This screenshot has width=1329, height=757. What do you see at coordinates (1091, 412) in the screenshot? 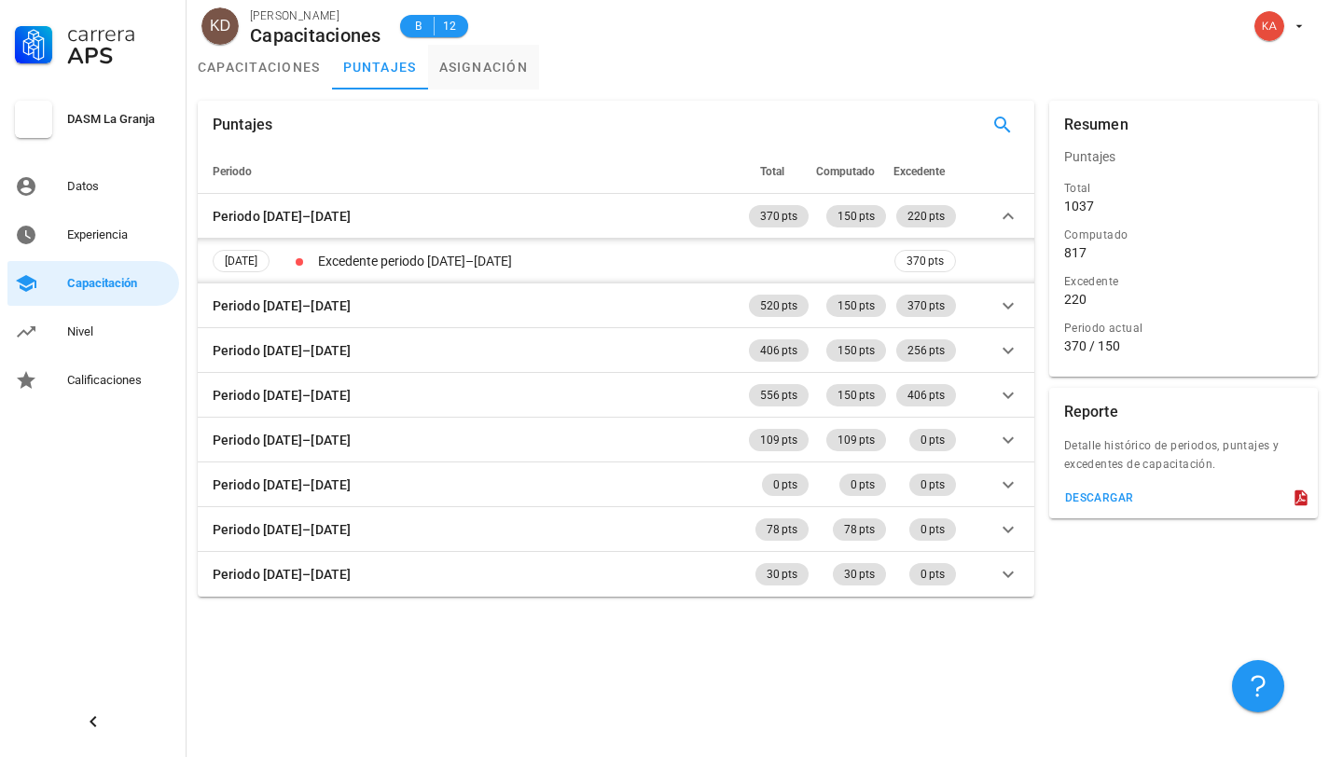
I see `div: Reporte` at bounding box center [1091, 412].